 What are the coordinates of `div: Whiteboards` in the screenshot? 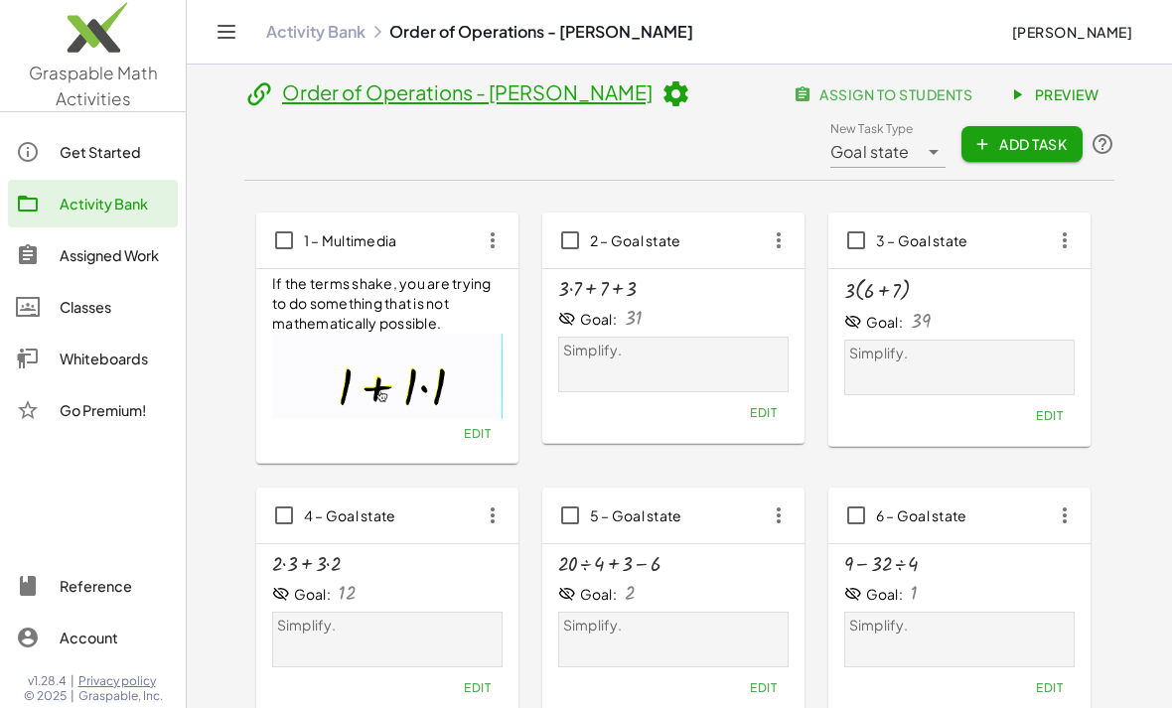 It's located at (114, 359).